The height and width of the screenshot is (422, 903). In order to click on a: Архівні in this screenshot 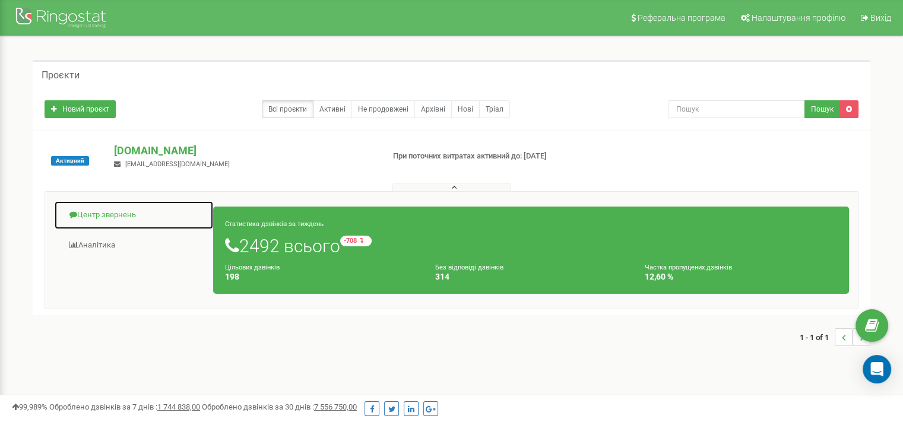, I will do `click(433, 109)`.